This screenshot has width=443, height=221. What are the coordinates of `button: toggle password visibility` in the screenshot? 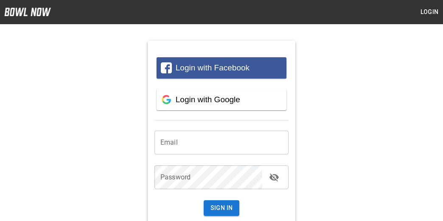 It's located at (274, 177).